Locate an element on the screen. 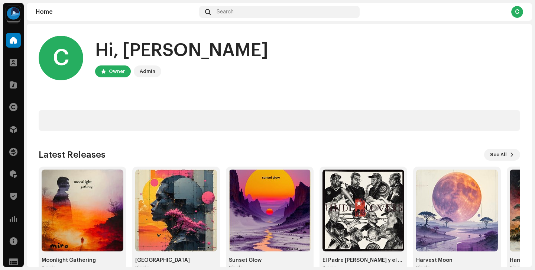 The image size is (535, 270). div: Harvest Moon is located at coordinates (457, 260).